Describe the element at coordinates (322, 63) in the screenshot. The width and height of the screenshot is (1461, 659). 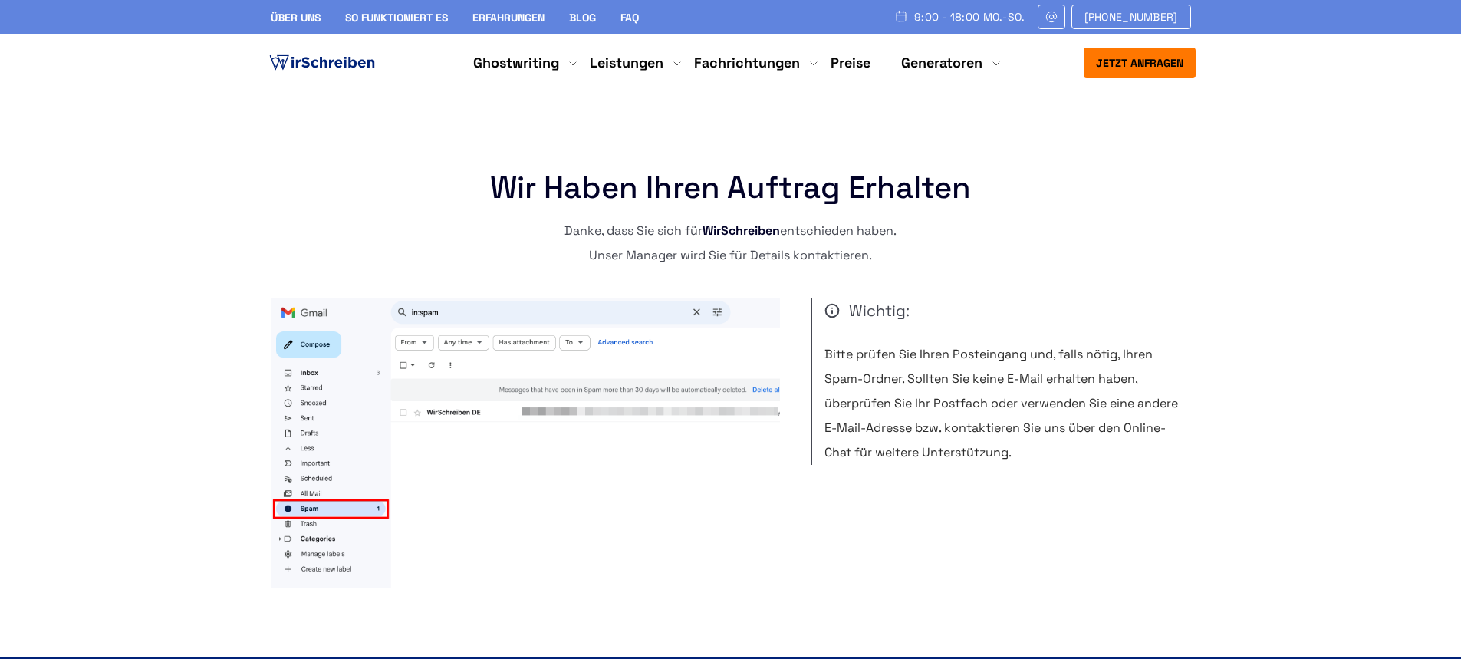
I see `img: logo ghostwriter-österreich` at that location.